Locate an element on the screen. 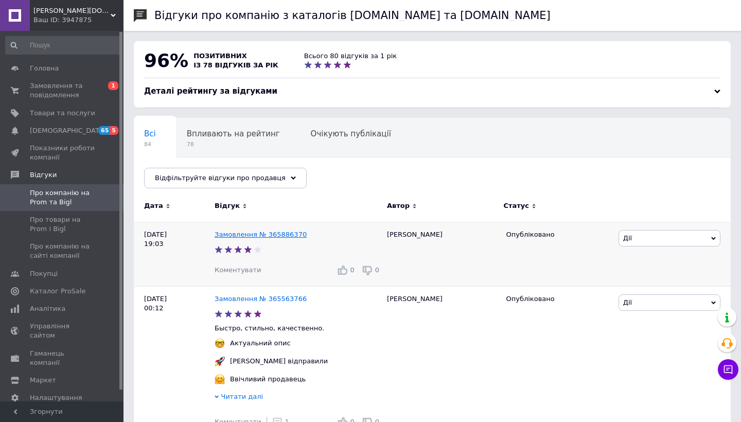  span: 5 is located at coordinates (114, 130).